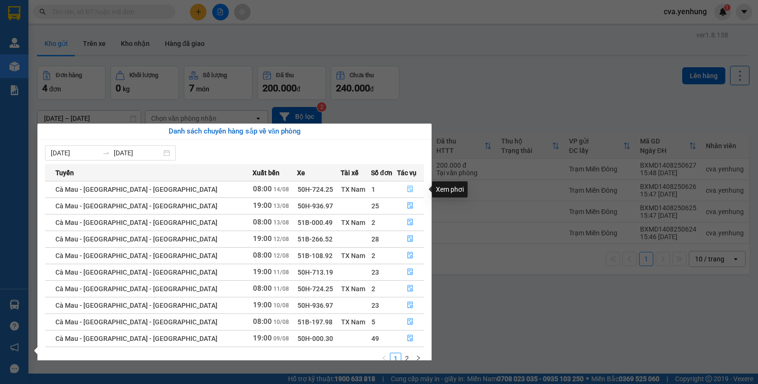  Describe the element at coordinates (407, 359) in the screenshot. I see `a: 2` at that location.